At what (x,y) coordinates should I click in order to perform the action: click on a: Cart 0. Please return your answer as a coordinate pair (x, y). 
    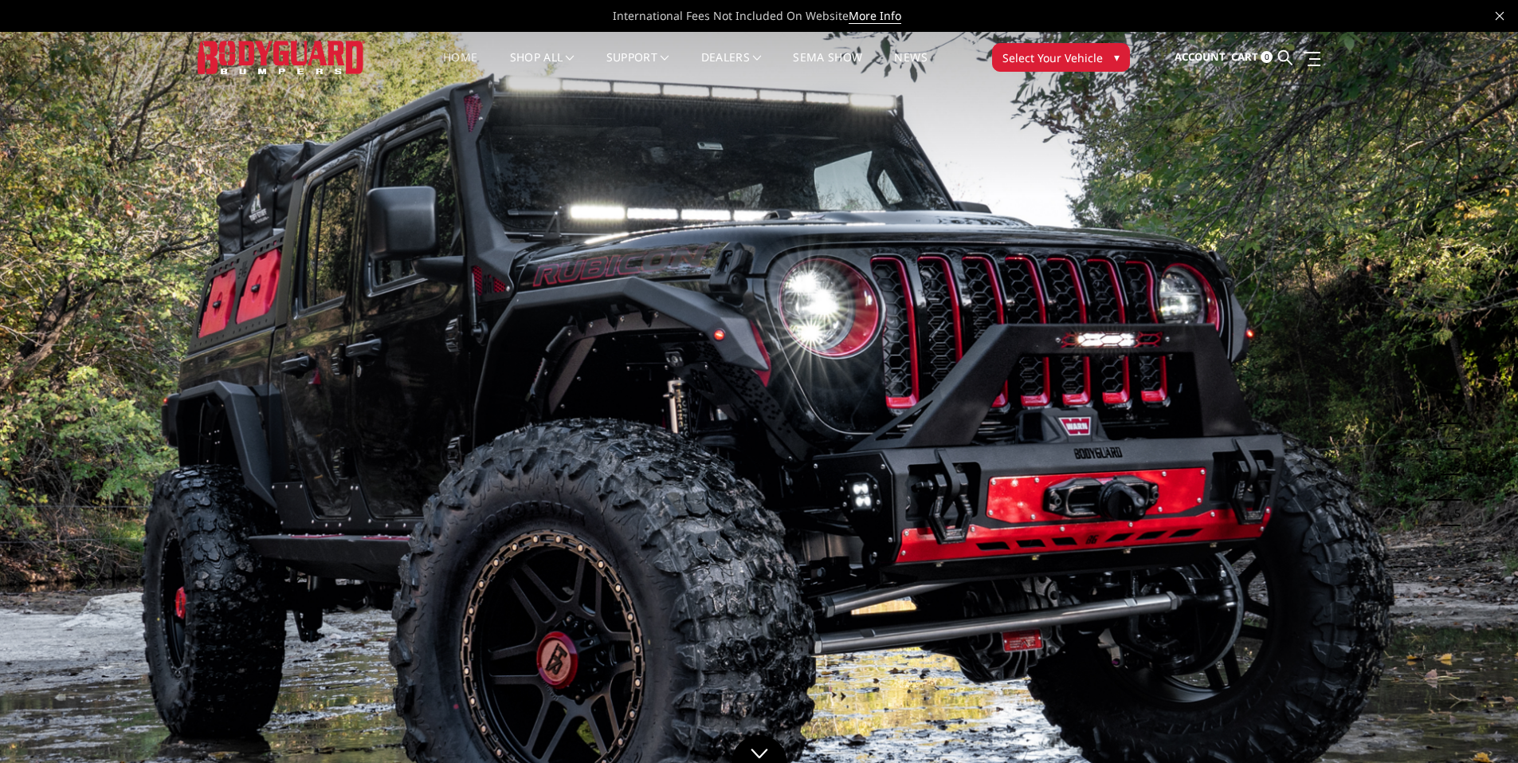
    Looking at the image, I should click on (1252, 57).